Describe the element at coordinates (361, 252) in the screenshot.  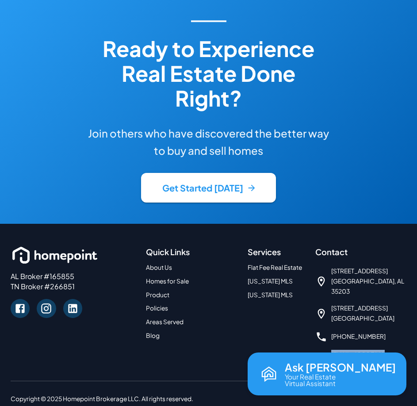
I see `h6: Contact` at that location.